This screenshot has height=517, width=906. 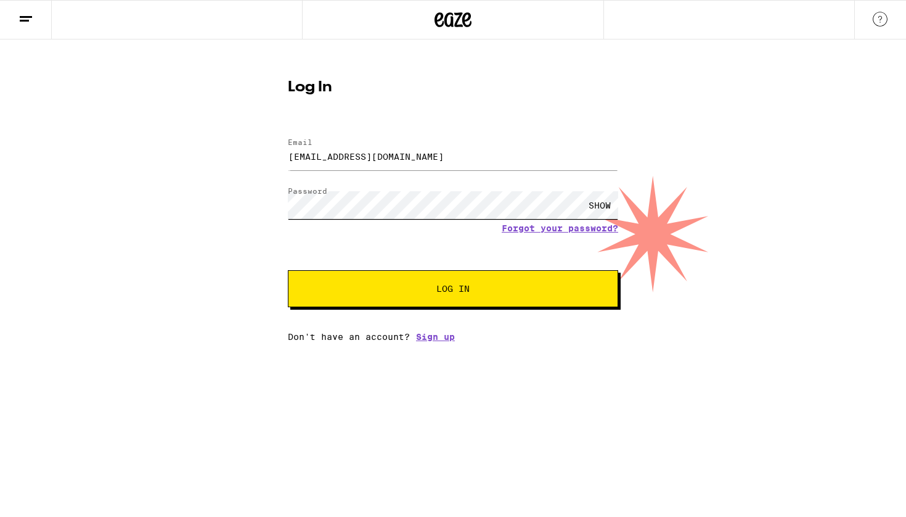 What do you see at coordinates (453, 289) in the screenshot?
I see `span: Log In` at bounding box center [453, 289].